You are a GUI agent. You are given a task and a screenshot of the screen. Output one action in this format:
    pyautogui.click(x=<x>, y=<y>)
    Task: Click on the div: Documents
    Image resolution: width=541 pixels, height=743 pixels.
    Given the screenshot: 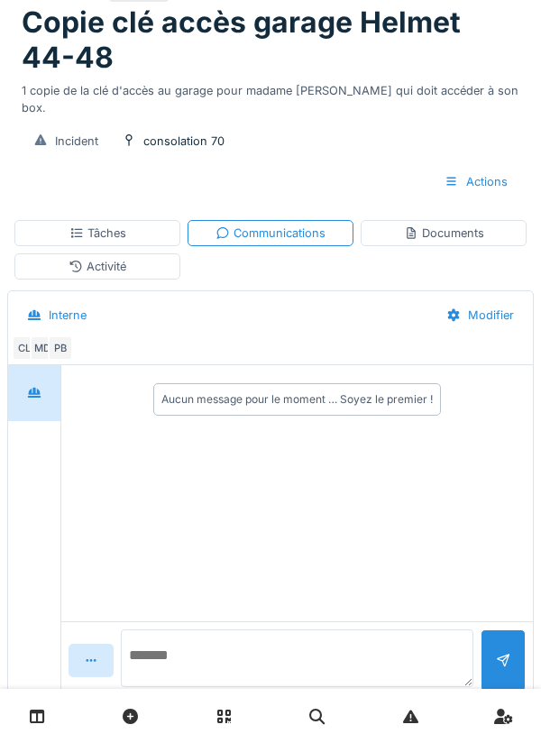 What is the action you would take?
    pyautogui.click(x=444, y=233)
    